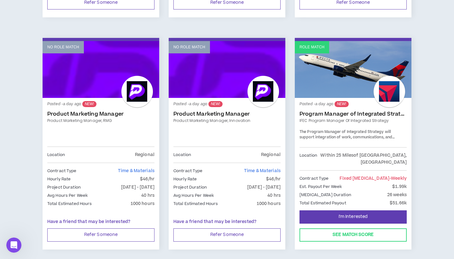 This screenshot has height=259, width=454. I want to click on a: IFEC Program Manager of Integrated Strategy, so click(353, 121).